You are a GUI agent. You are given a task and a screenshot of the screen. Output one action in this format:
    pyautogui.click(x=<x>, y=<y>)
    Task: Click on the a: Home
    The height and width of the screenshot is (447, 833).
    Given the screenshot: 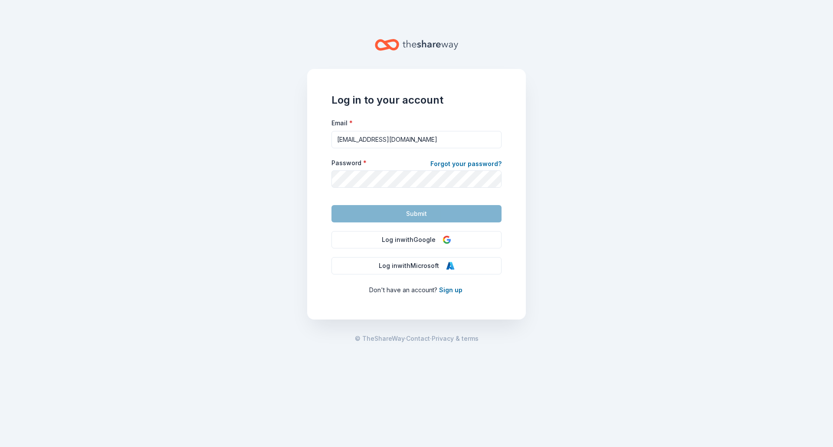 What is the action you would take?
    pyautogui.click(x=417, y=45)
    